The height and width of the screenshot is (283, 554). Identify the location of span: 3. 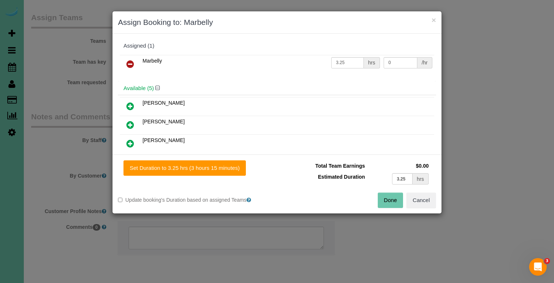
(547, 261).